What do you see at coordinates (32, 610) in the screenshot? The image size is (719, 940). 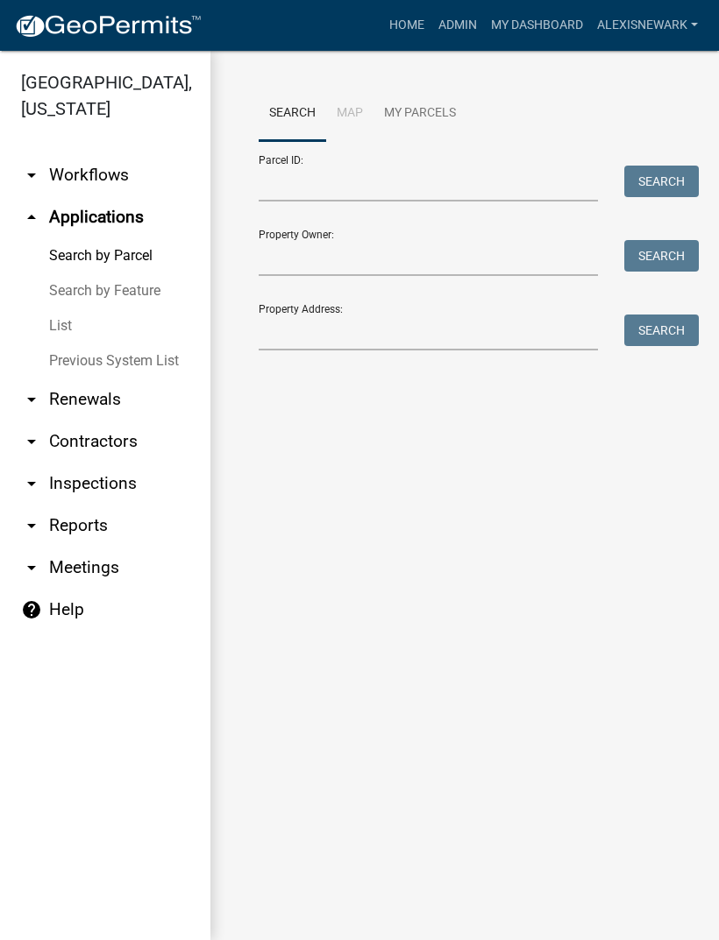 I see `i: help` at bounding box center [32, 610].